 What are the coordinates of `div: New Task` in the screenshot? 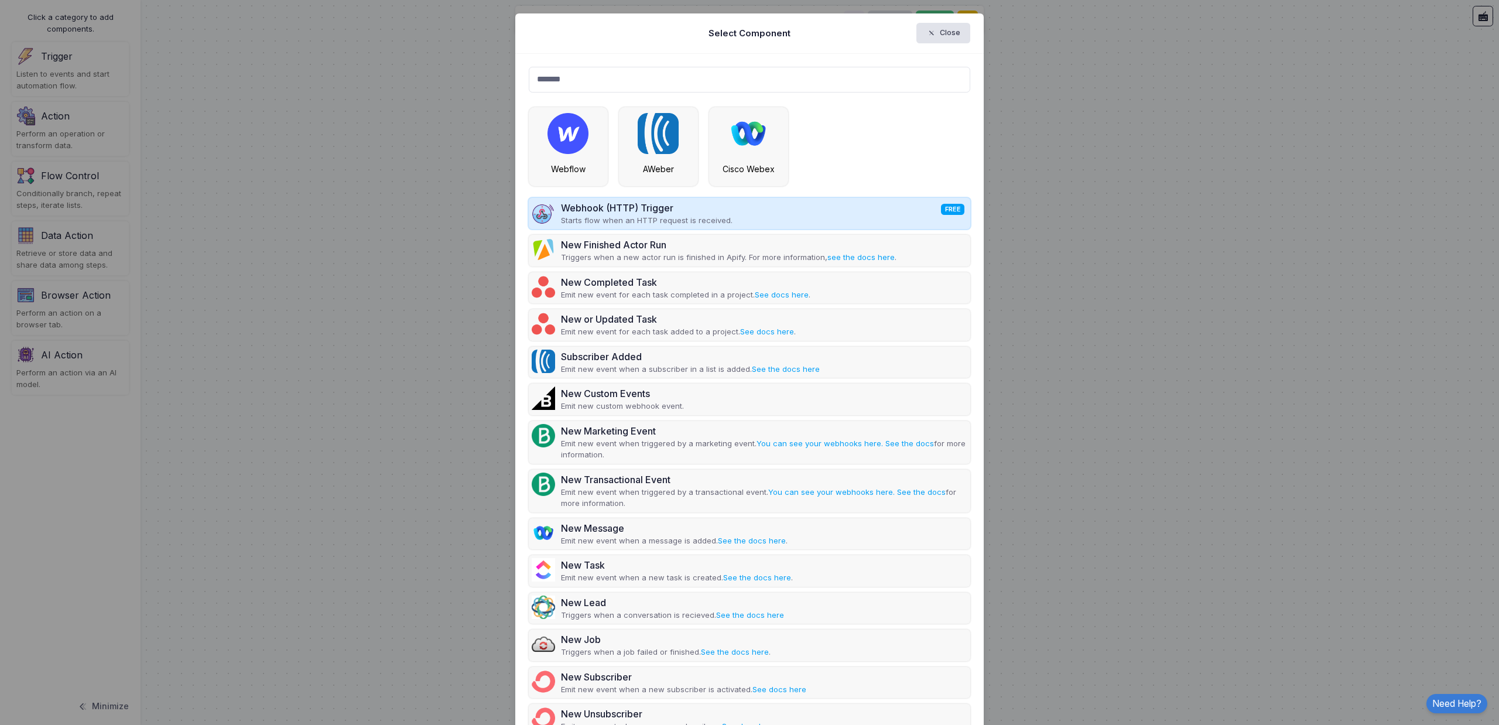 It's located at (677, 565).